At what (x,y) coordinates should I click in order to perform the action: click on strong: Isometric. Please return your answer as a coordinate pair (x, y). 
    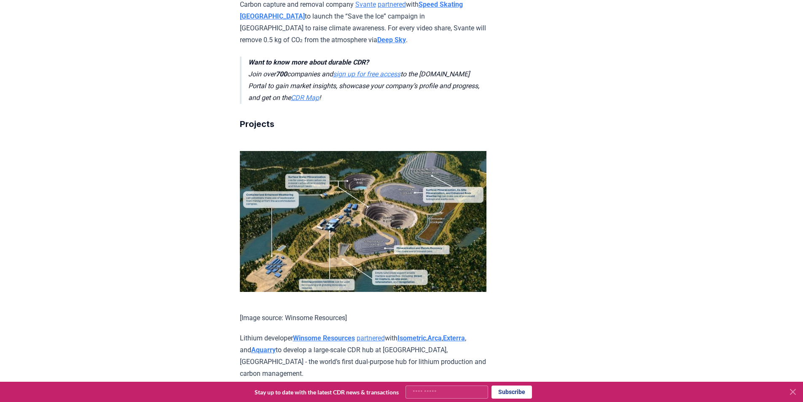
    Looking at the image, I should click on (412, 338).